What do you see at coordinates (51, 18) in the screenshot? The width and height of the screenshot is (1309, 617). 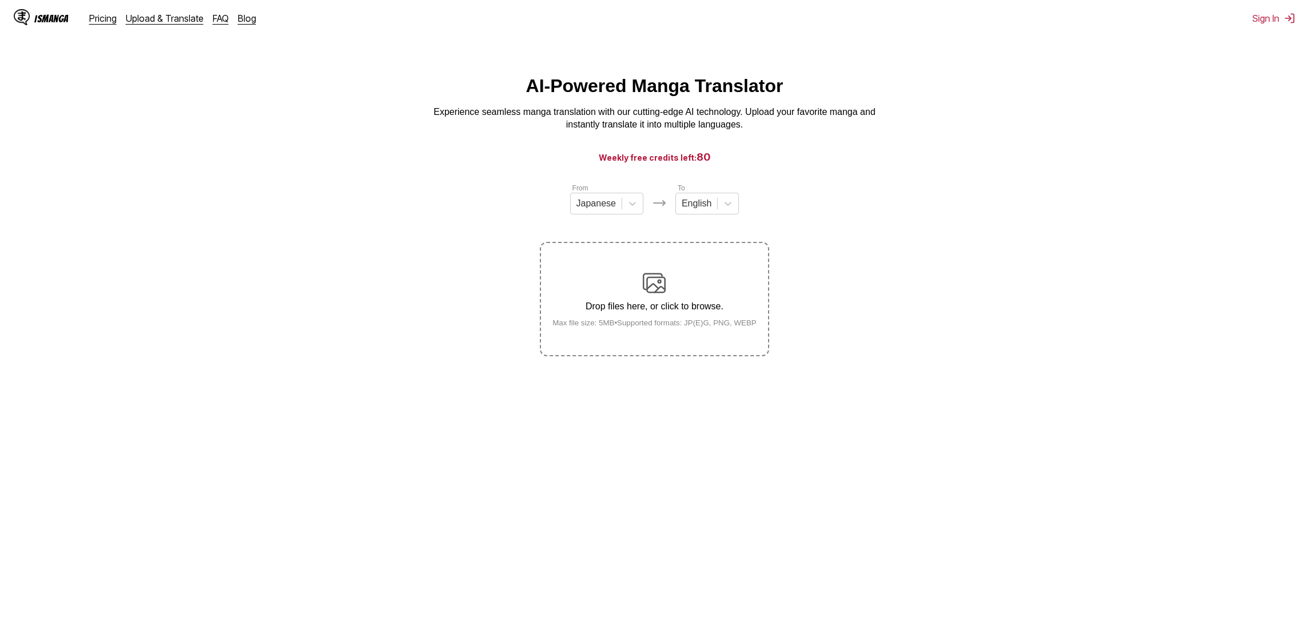 I see `div: IsManga` at bounding box center [51, 18].